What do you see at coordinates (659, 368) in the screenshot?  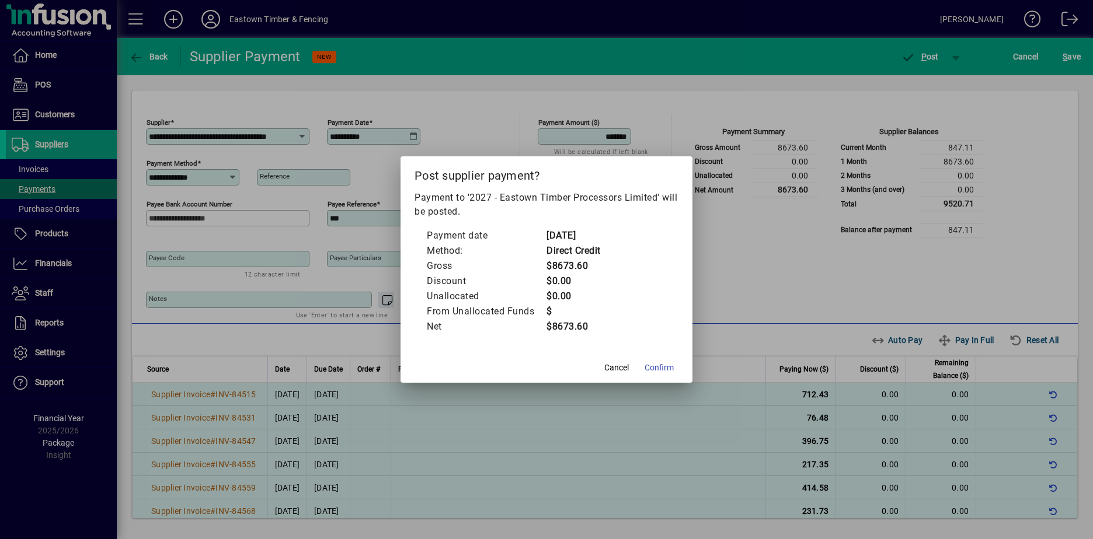 I see `button: Confirm` at bounding box center [659, 368].